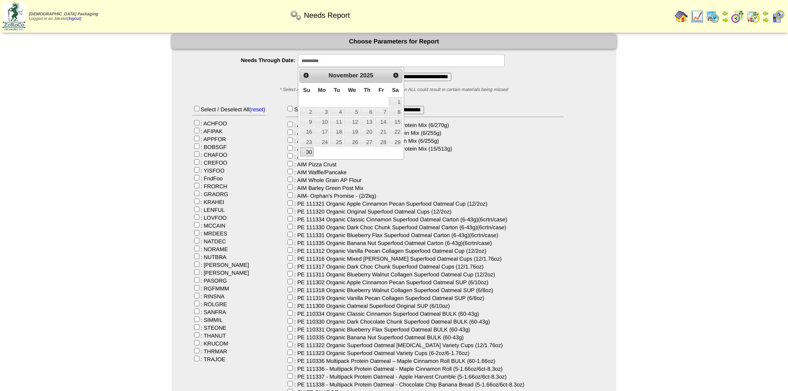 This screenshot has width=788, height=391. What do you see at coordinates (737, 17) in the screenshot?
I see `img: calendarblend.gif` at bounding box center [737, 17].